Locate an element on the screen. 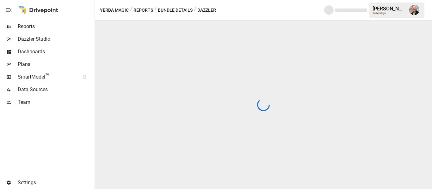 Image resolution: width=432 pixels, height=189 pixels. span: Dashboards is located at coordinates (55, 52).